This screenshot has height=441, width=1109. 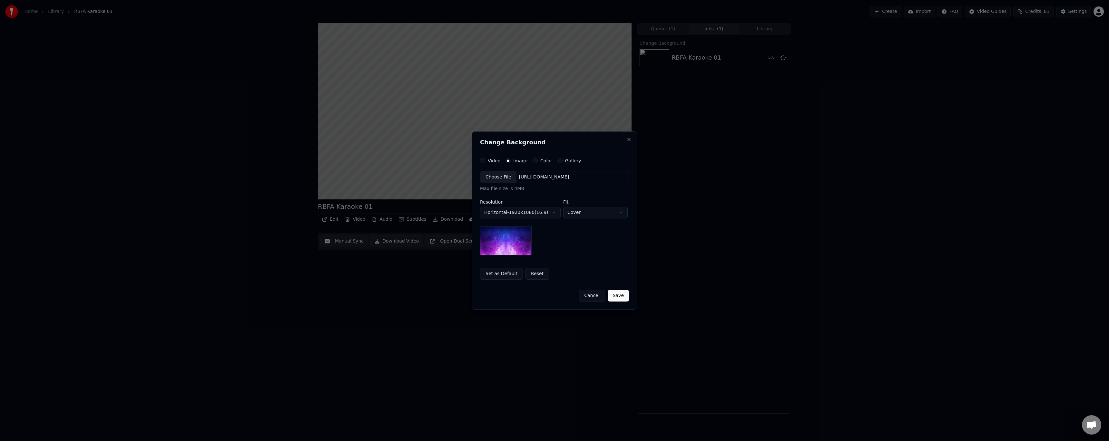 What do you see at coordinates (501, 274) in the screenshot?
I see `button: Set as Default` at bounding box center [501, 274].